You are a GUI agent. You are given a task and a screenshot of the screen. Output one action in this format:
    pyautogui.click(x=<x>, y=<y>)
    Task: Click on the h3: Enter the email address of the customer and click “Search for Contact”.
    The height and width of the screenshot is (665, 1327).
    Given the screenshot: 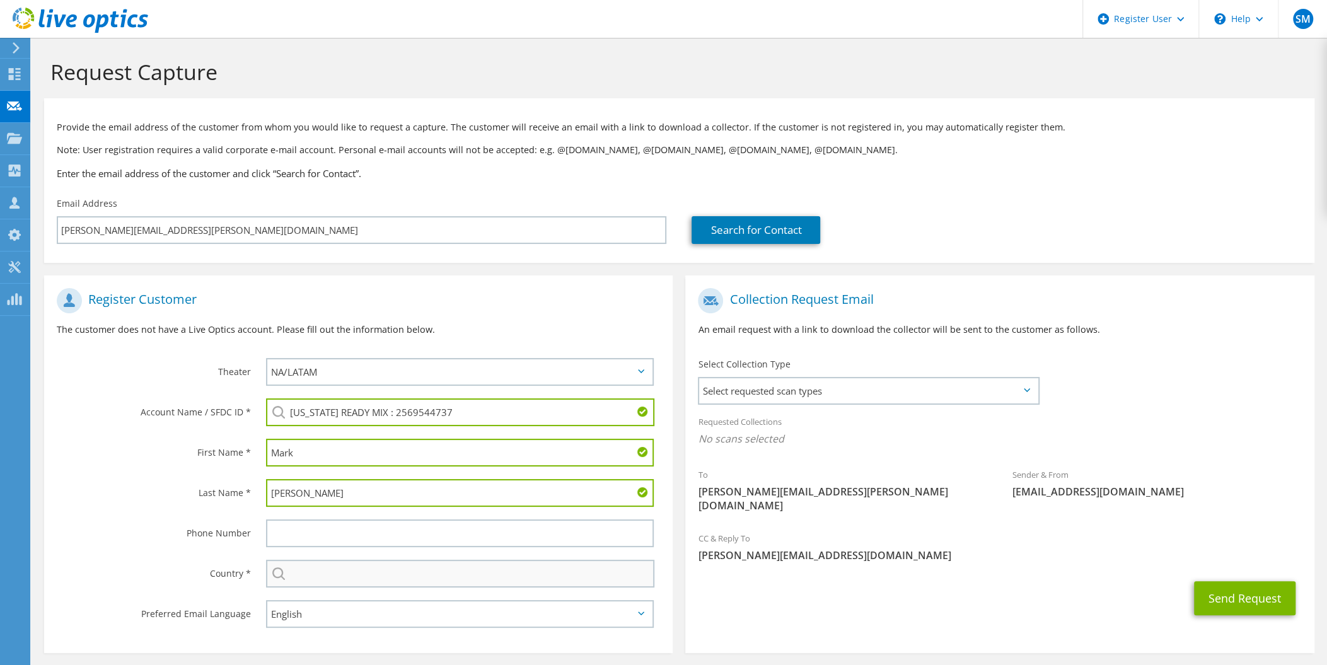 What is the action you would take?
    pyautogui.click(x=679, y=173)
    